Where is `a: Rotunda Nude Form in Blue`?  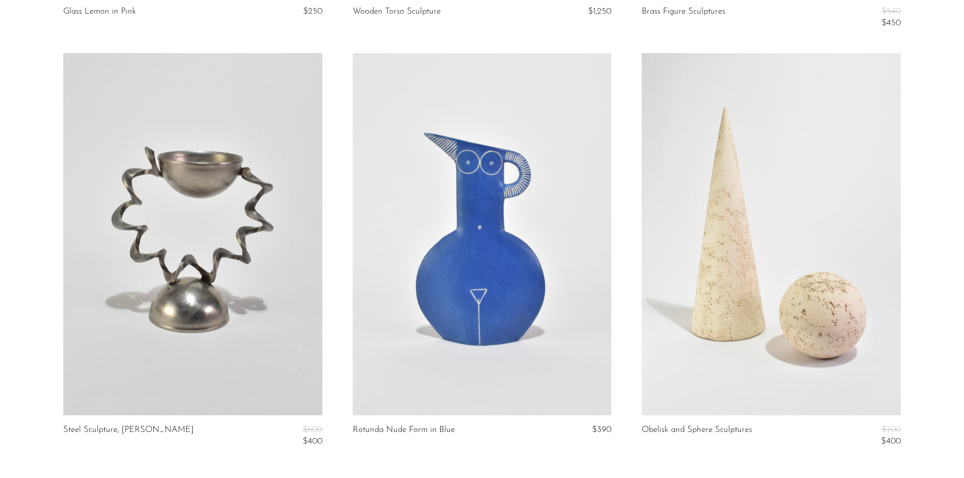
a: Rotunda Nude Form in Blue is located at coordinates (404, 430).